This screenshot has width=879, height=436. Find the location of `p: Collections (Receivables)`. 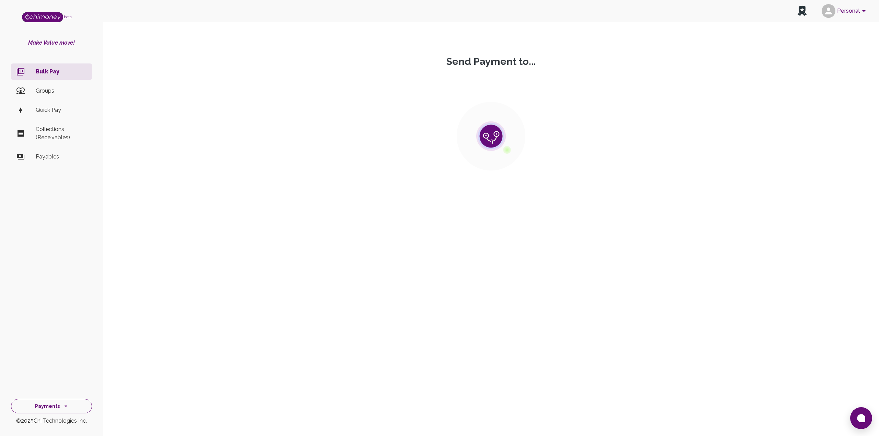

p: Collections (Receivables) is located at coordinates (61, 134).